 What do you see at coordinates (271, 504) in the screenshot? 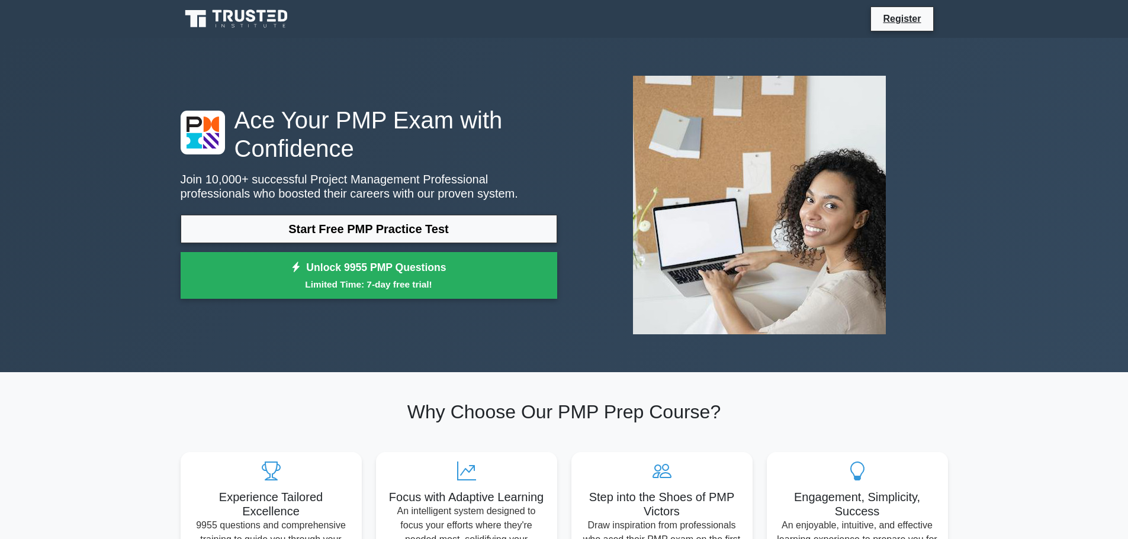
I see `h5: Experience Tailored Excellence` at bounding box center [271, 504].